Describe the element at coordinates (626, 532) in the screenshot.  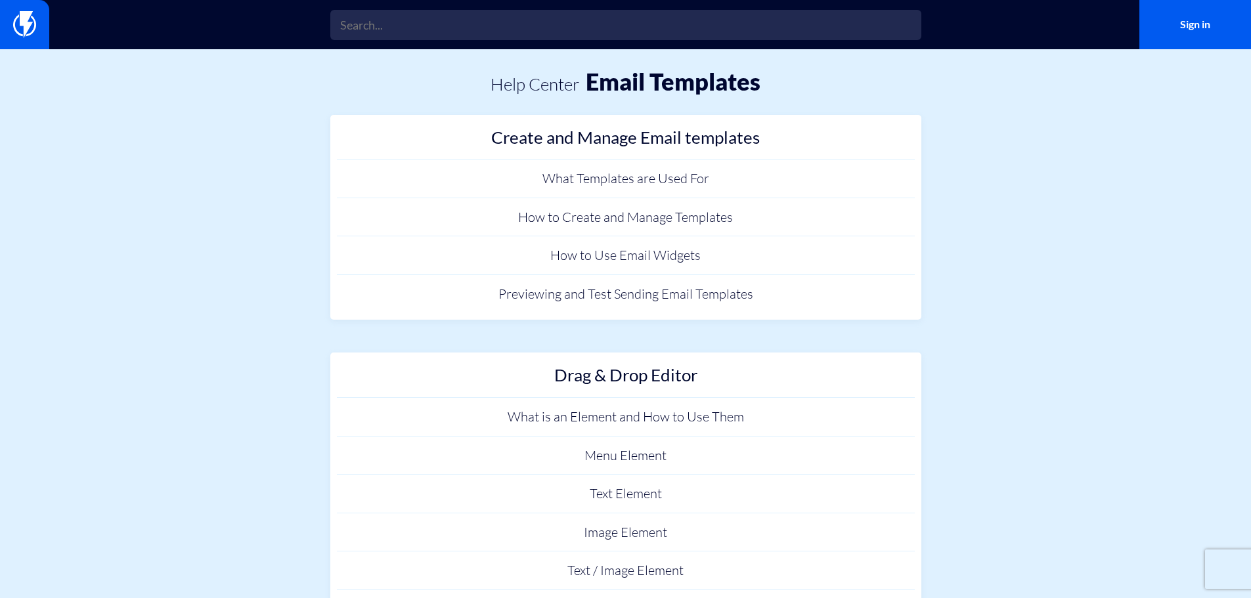
I see `a: Image Element` at that location.